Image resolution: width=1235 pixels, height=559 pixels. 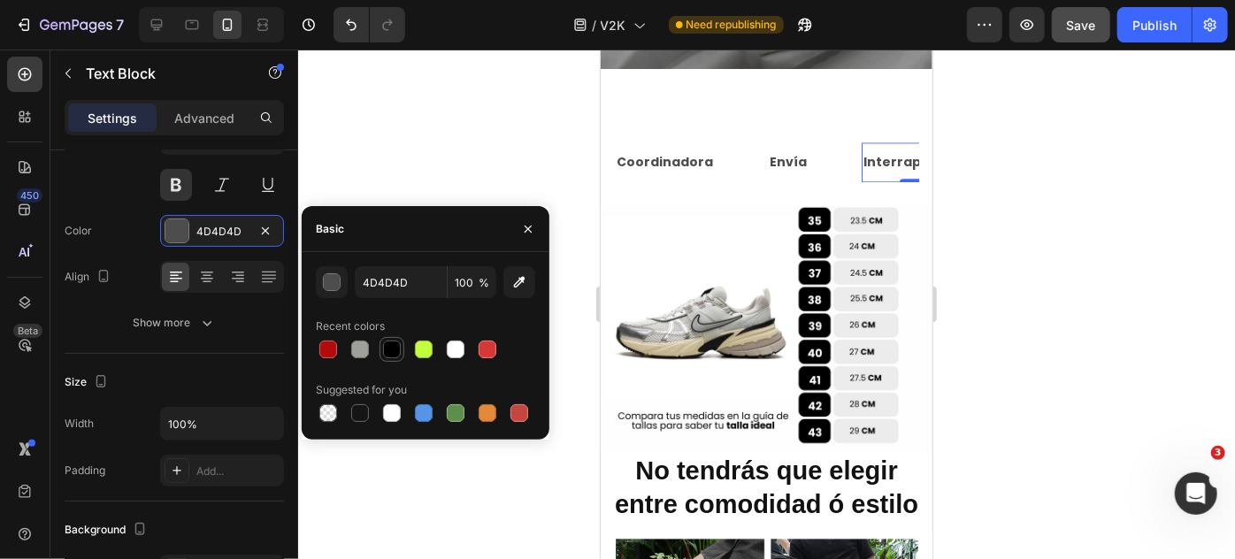 What do you see at coordinates (107, 530) in the screenshot?
I see `div: Background` at bounding box center [107, 530].